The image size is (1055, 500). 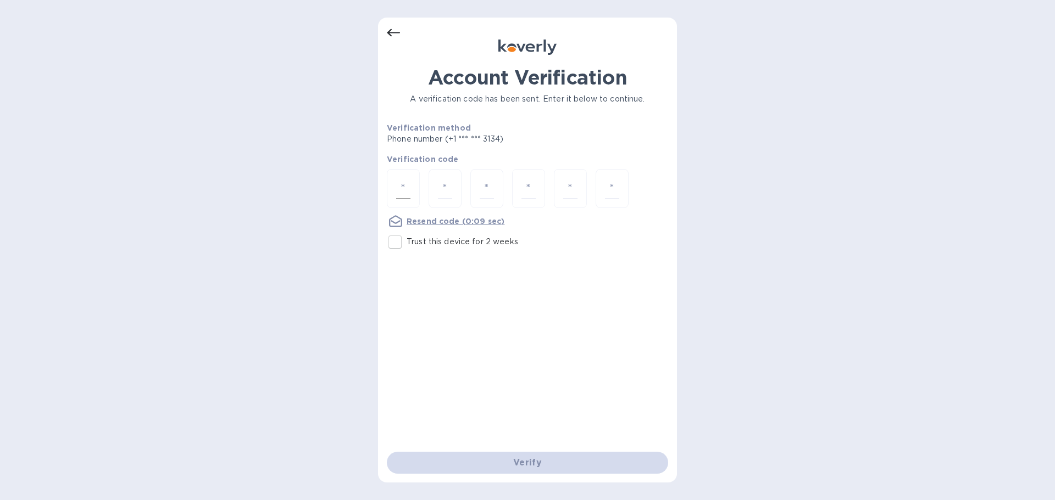 What do you see at coordinates (527, 159) in the screenshot?
I see `p: Verification code` at bounding box center [527, 159].